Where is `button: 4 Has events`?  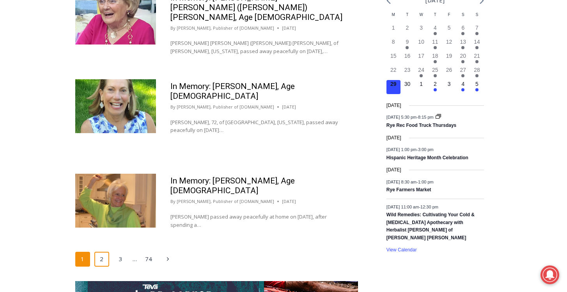 button: 4 Has events is located at coordinates (435, 31).